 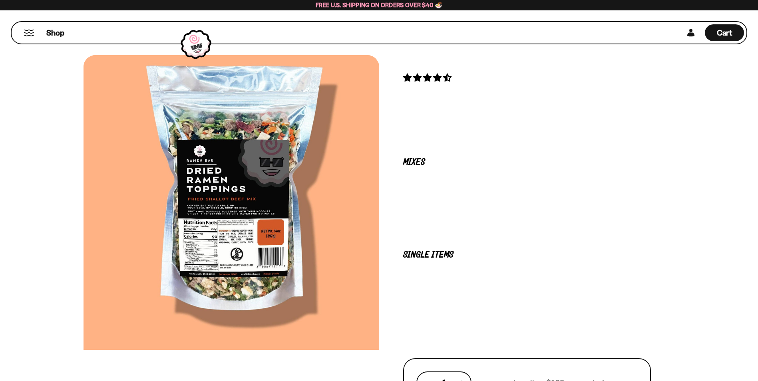 I want to click on span: Cart, so click(x=724, y=33).